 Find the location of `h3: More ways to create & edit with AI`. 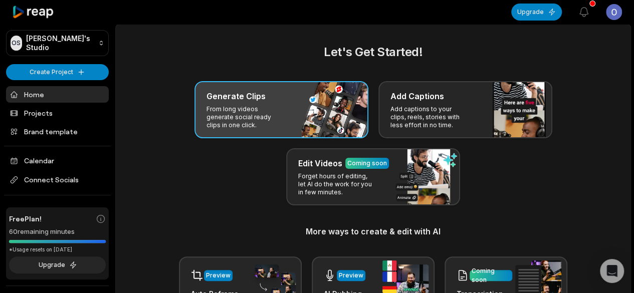

h3: More ways to create & edit with AI is located at coordinates (373, 232).